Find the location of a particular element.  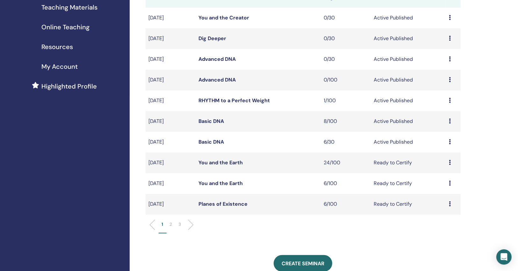

div: Open Intercom Messenger is located at coordinates (504, 257).